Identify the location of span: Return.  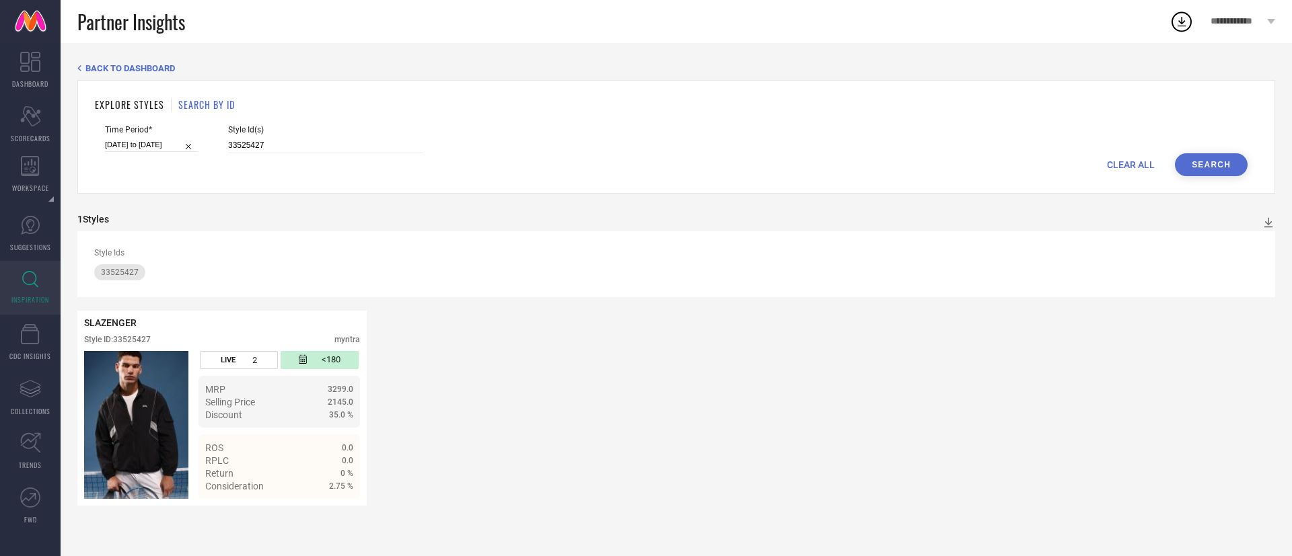
(219, 474).